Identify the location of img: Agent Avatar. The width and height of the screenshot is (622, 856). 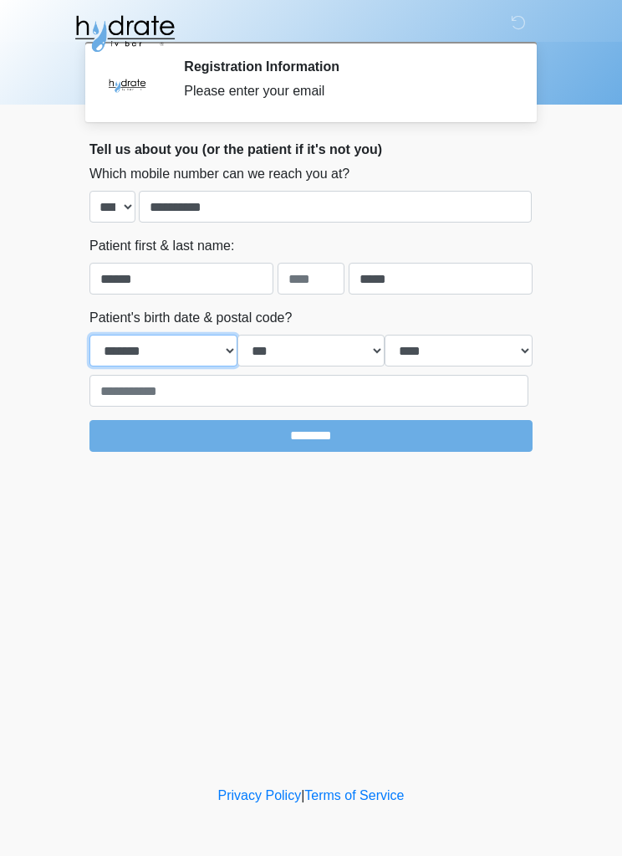
(127, 84).